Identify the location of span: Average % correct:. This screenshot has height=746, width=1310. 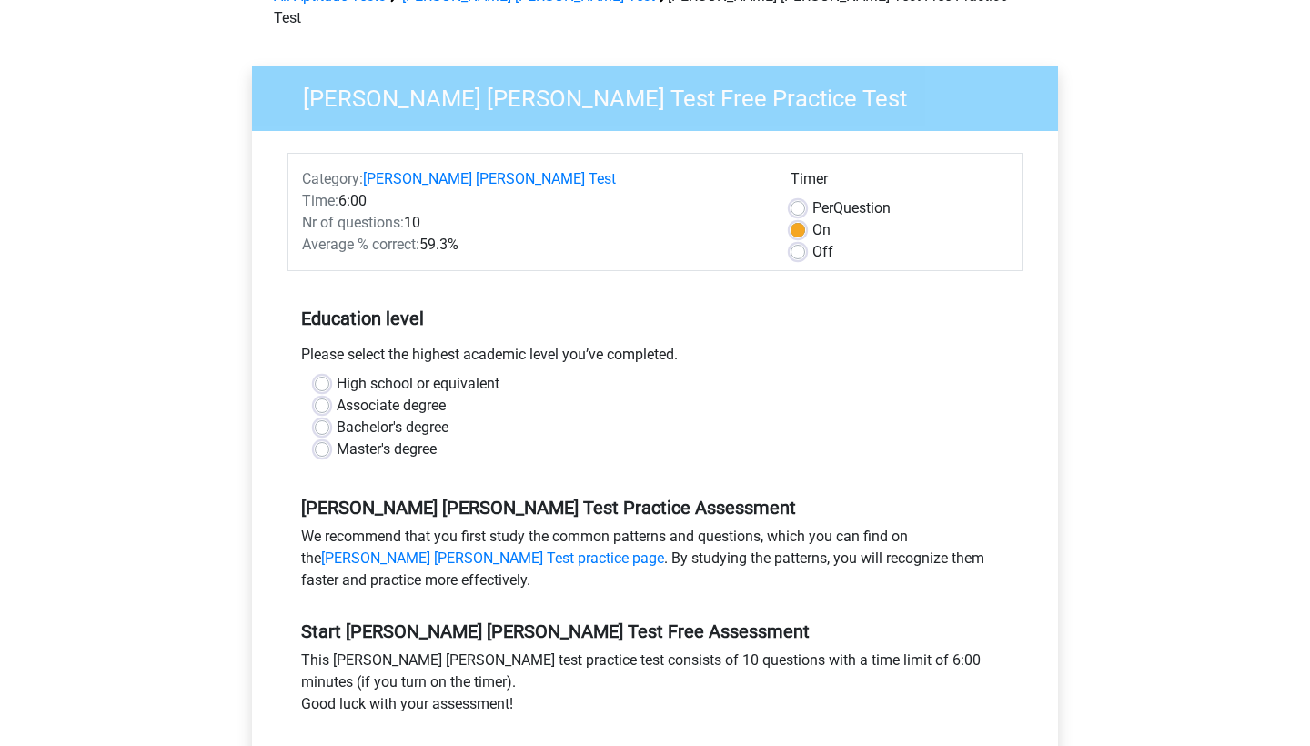
(360, 244).